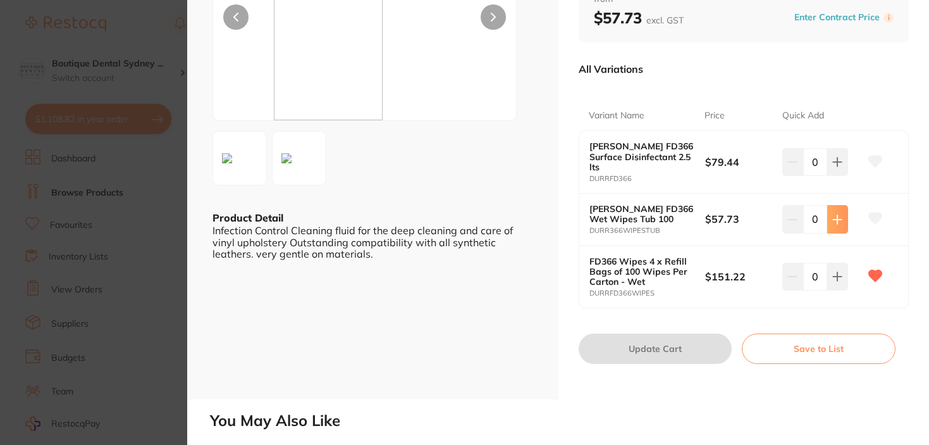  I want to click on small: DURR366WIPESTUB, so click(647, 230).